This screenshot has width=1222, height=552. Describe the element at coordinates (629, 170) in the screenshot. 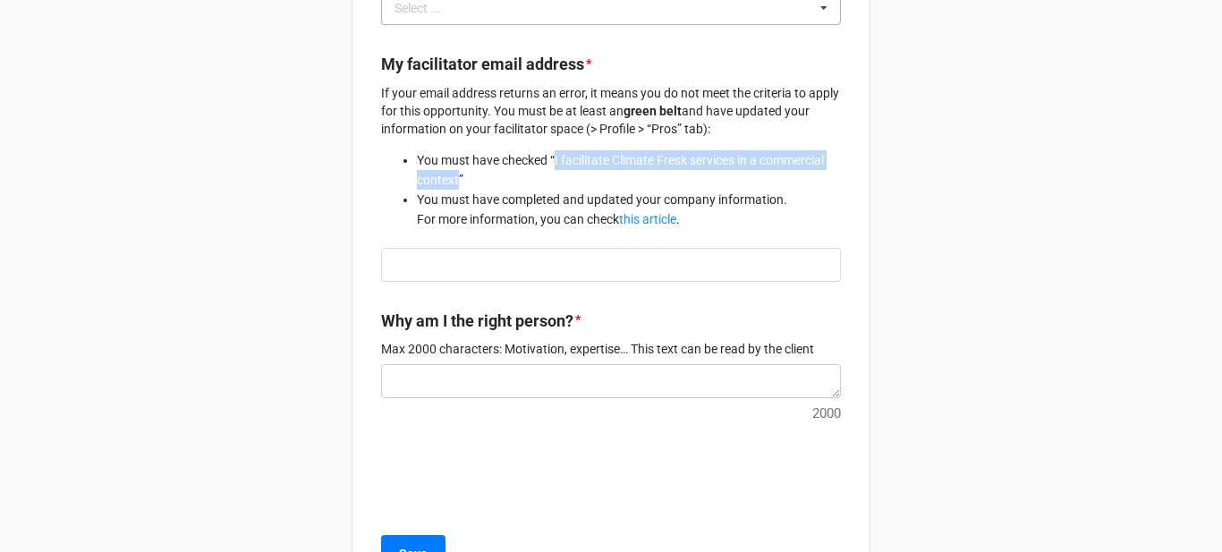

I see `li: You must have checked “I facilitate Climate Fresk services in a commercial context”` at that location.